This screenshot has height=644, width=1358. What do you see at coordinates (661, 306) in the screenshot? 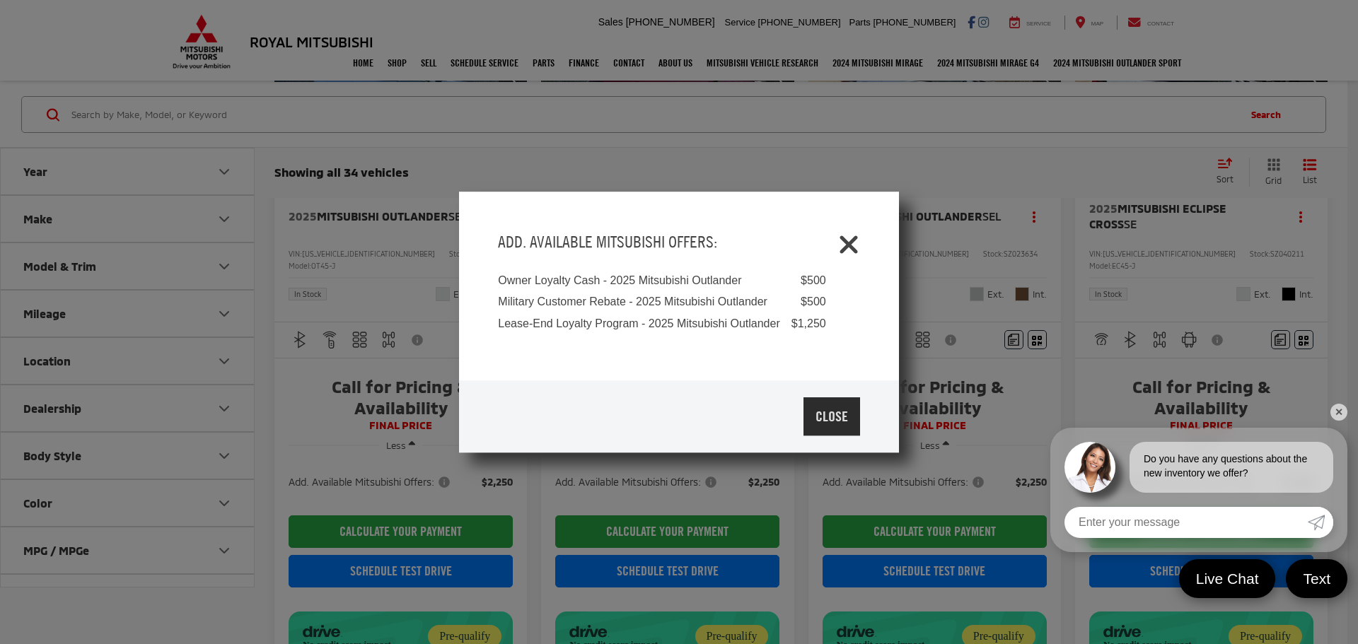
I see `li: Military Customer Rebate - 2025 Mitsubishi Outlander` at bounding box center [661, 306].